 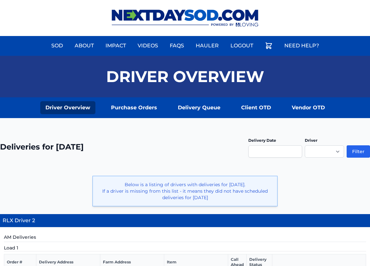 I want to click on h1: Driver Overview, so click(x=185, y=77).